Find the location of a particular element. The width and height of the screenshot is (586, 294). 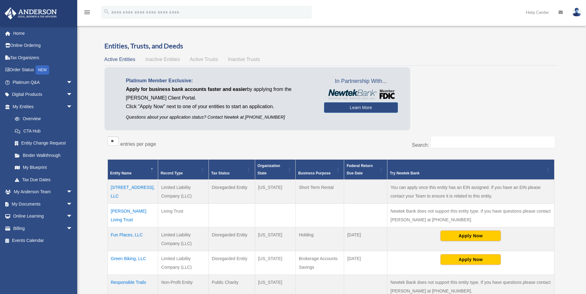

span: Tax Status is located at coordinates (220, 173).